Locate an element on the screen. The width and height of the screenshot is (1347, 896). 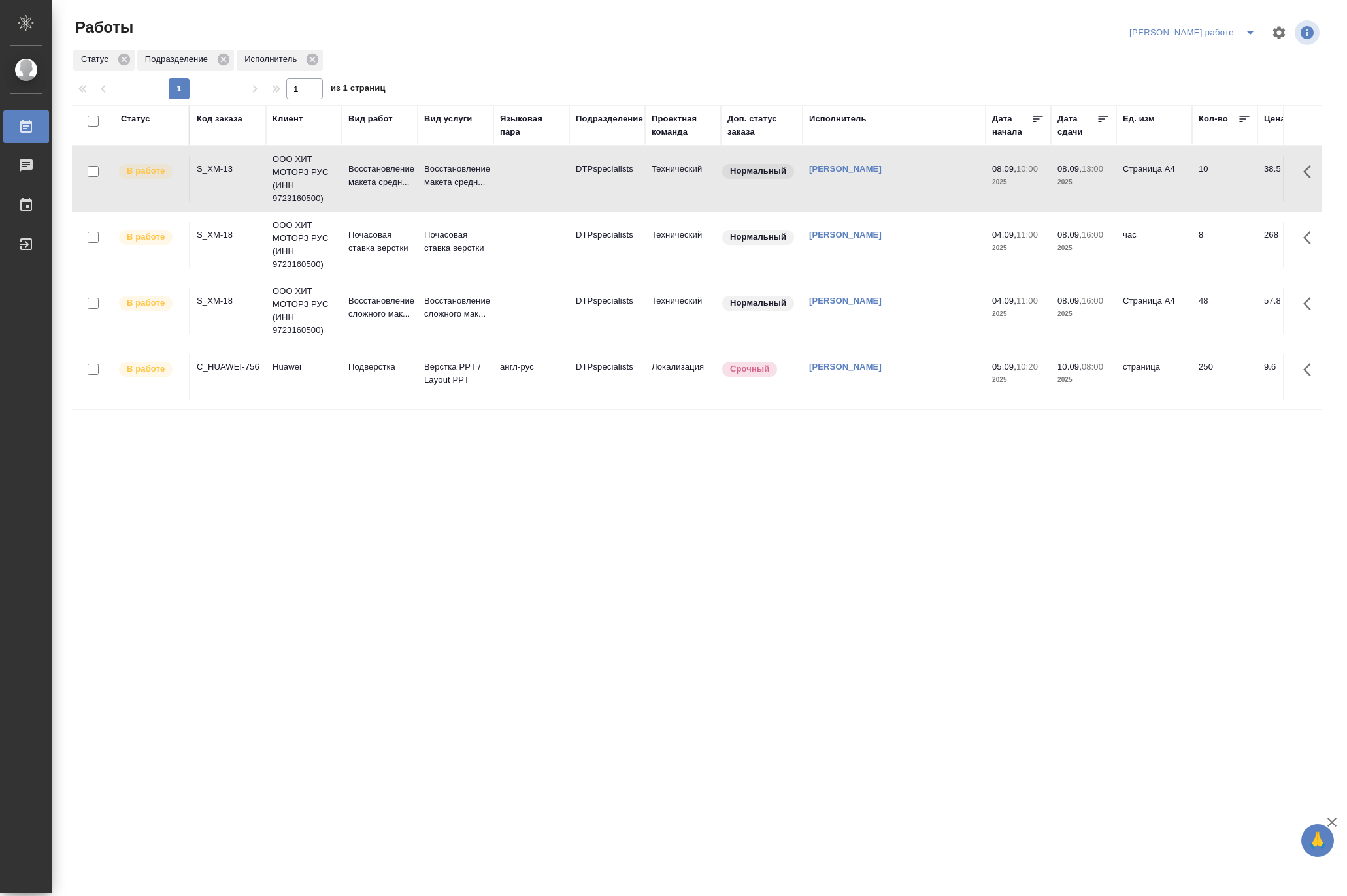
p: 05.09, is located at coordinates (1004, 366).